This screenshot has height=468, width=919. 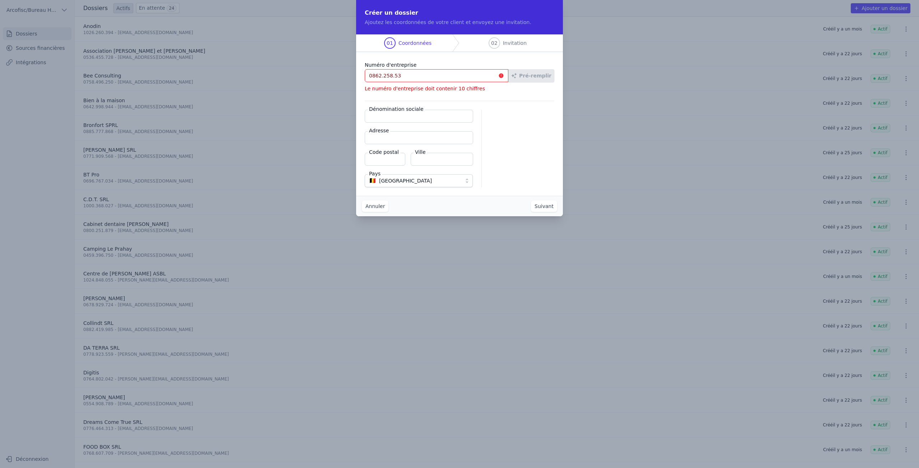 I want to click on span: 02, so click(x=494, y=43).